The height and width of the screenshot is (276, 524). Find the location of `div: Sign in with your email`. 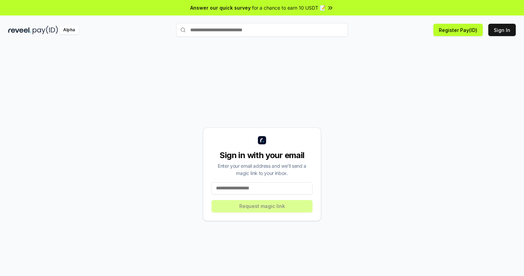

div: Sign in with your email is located at coordinates (262, 155).